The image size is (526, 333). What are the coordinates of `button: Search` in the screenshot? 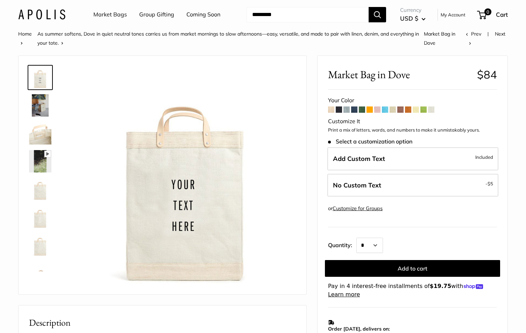 It's located at (377, 15).